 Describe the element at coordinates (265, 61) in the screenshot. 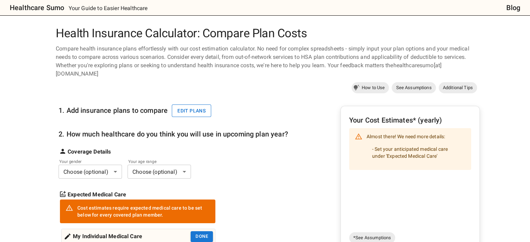

I see `div: Compare health insurance plans effortlessly with our cost estimation calculator. No need for comp...` at that location.